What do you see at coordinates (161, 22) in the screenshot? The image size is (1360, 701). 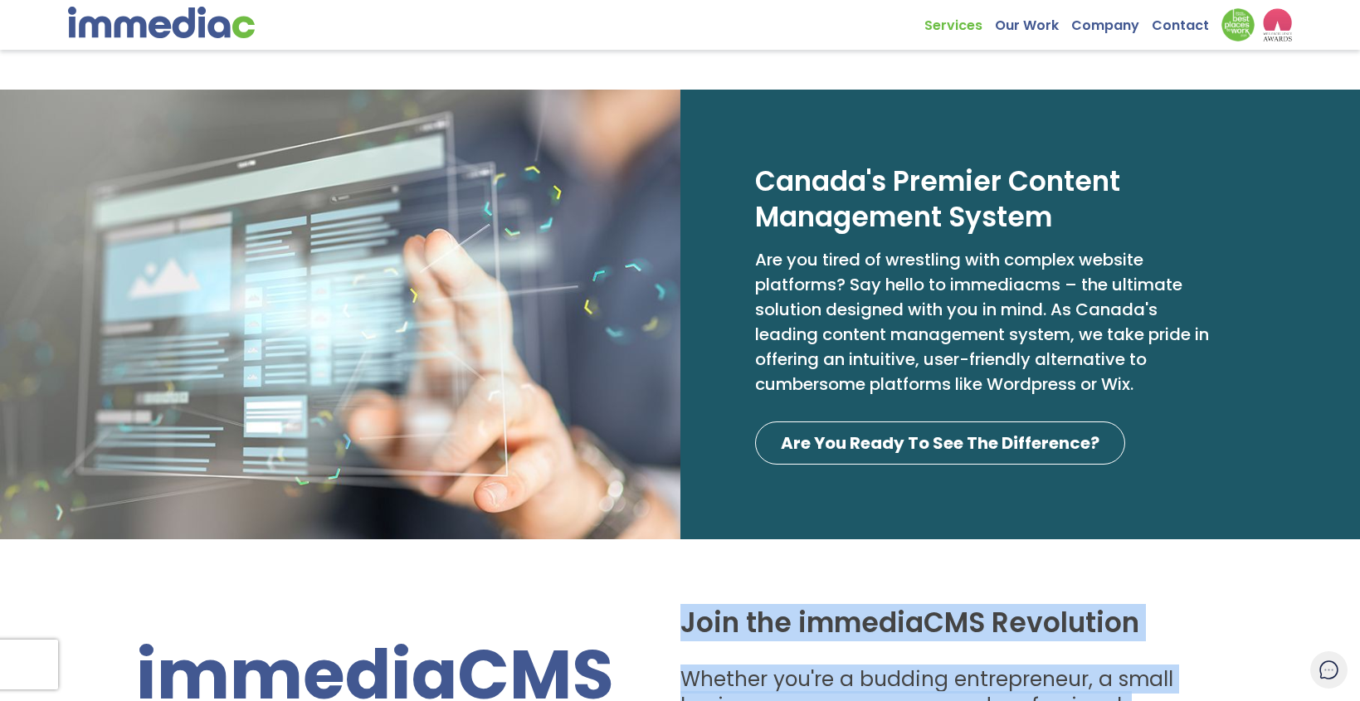 I see `img: immediac` at bounding box center [161, 22].